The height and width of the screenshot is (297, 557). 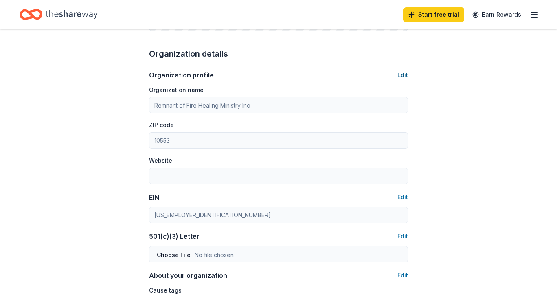 I want to click on label: Organization name, so click(x=176, y=90).